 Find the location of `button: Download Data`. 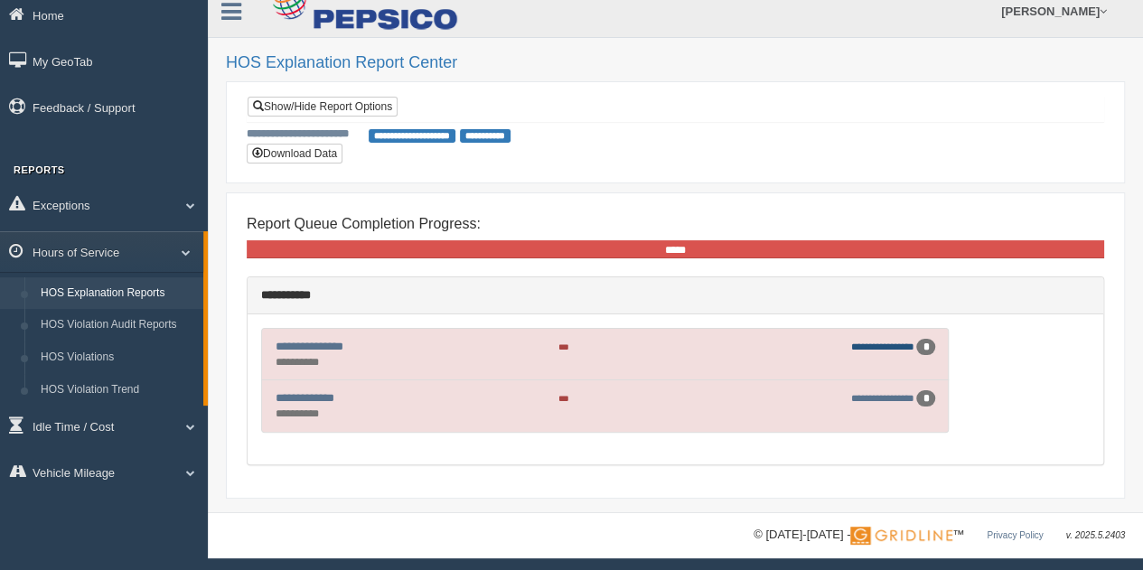

button: Download Data is located at coordinates (294, 154).